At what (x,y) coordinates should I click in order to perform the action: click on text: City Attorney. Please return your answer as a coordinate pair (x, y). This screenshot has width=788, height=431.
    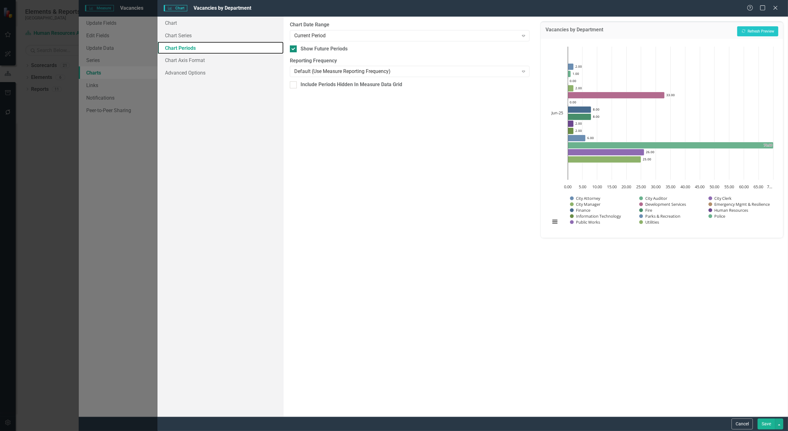
    Looking at the image, I should click on (588, 198).